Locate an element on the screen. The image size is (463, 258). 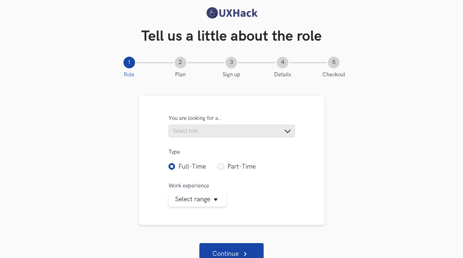
label: Work experience is located at coordinates (189, 186).